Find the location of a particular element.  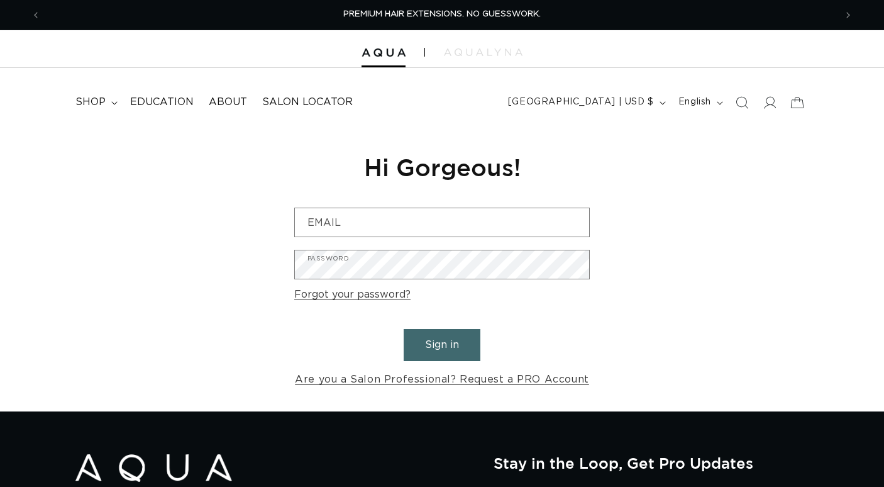

button: Previous announcement is located at coordinates (36, 15).